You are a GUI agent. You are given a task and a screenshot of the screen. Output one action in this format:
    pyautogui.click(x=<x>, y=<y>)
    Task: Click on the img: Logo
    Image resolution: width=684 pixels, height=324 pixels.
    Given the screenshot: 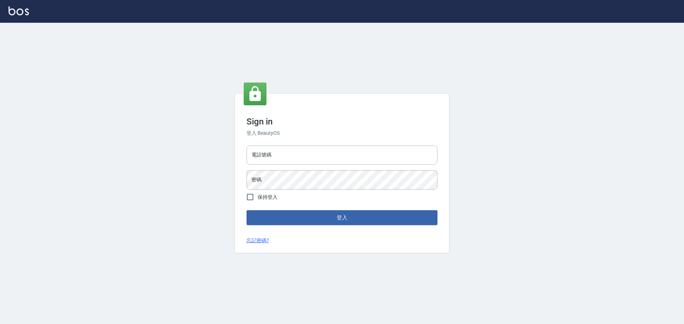 What is the action you would take?
    pyautogui.click(x=19, y=11)
    